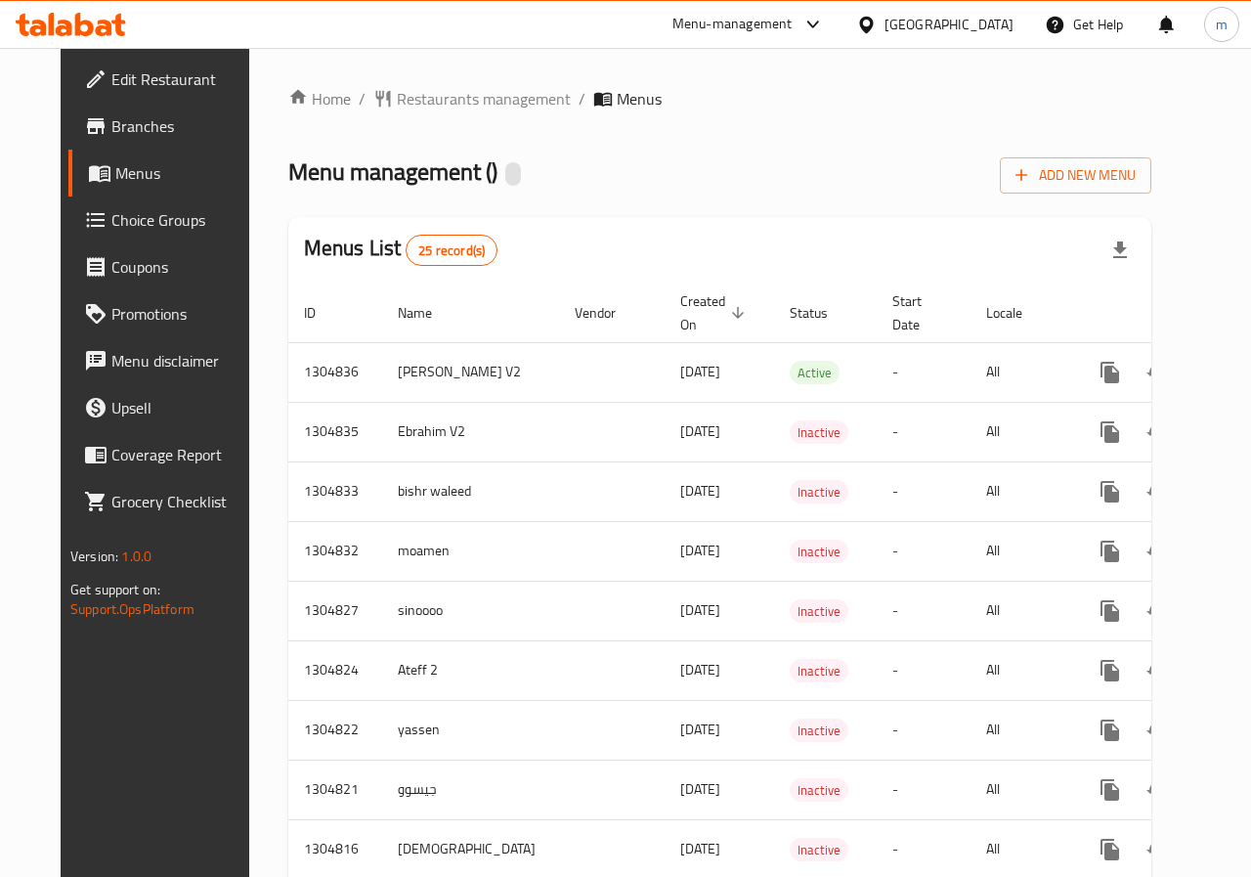  I want to click on span: Menu disclaimer, so click(183, 361).